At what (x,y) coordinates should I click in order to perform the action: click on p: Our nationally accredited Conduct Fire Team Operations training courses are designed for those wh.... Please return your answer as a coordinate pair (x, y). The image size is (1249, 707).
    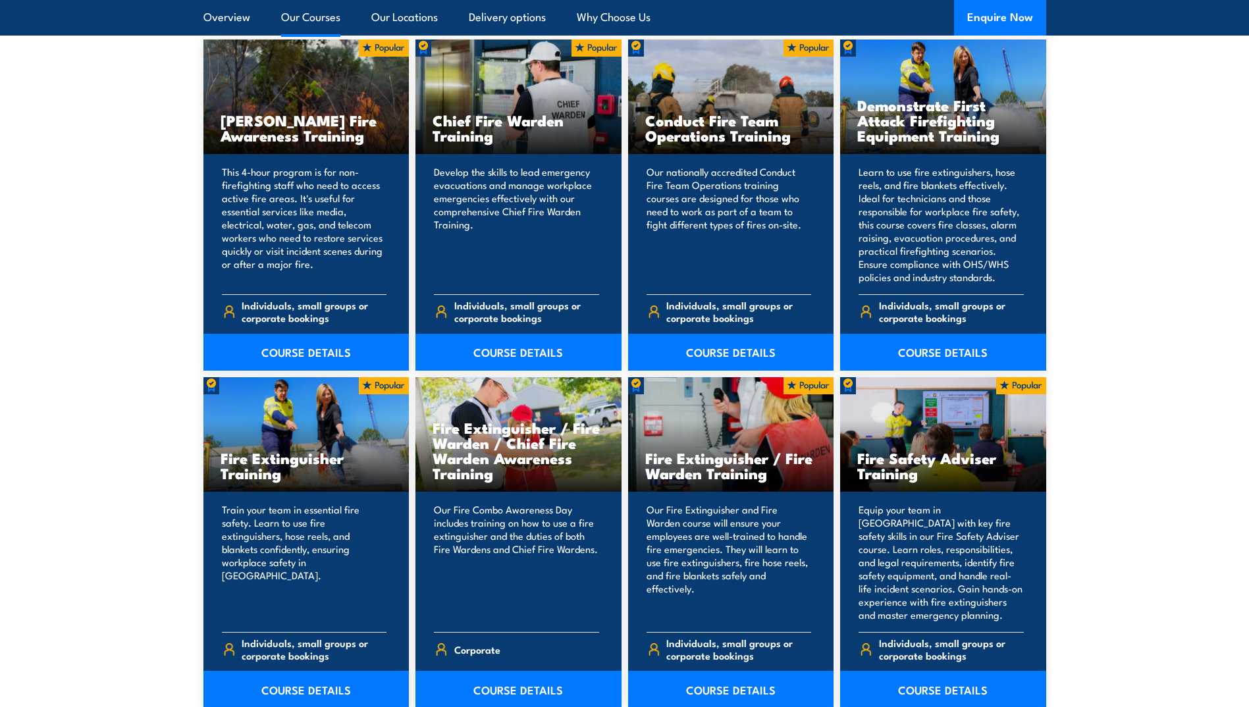
    Looking at the image, I should click on (729, 224).